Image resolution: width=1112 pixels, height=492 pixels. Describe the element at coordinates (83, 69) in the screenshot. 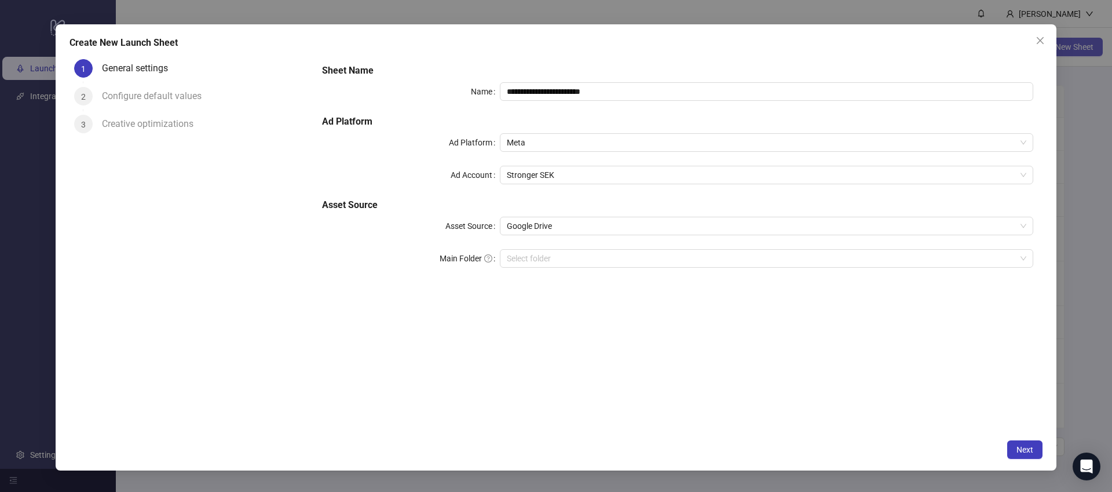

I see `span: 1` at that location.